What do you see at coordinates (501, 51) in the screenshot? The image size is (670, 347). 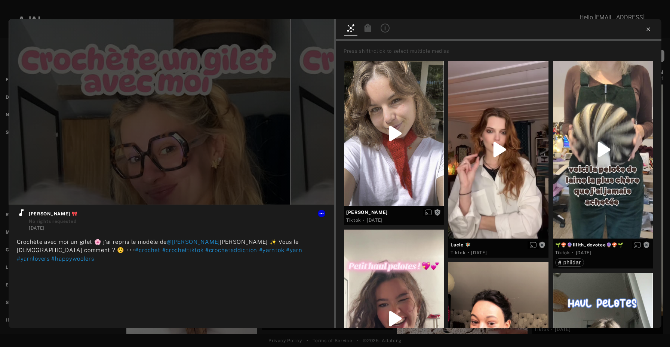 I see `div: Press shift+click to select multiple medias` at bounding box center [501, 51].